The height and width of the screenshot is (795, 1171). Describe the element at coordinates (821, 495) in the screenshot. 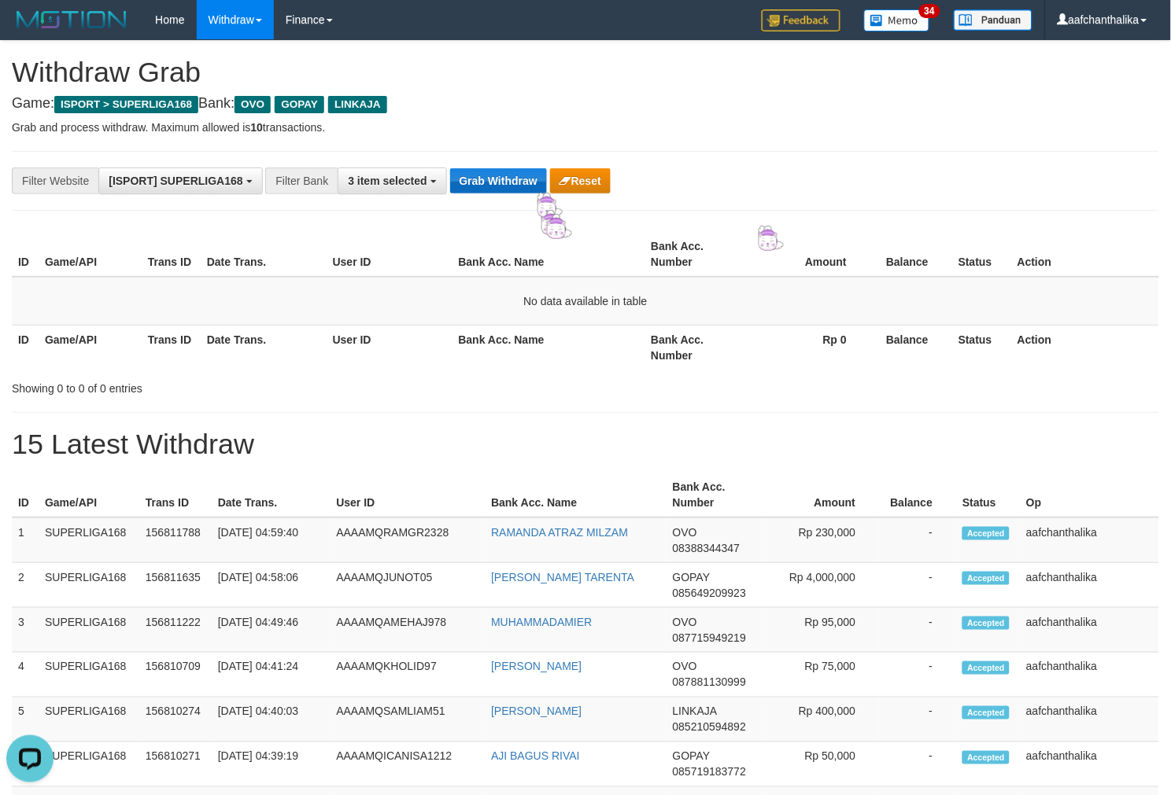

I see `th: Amount` at that location.